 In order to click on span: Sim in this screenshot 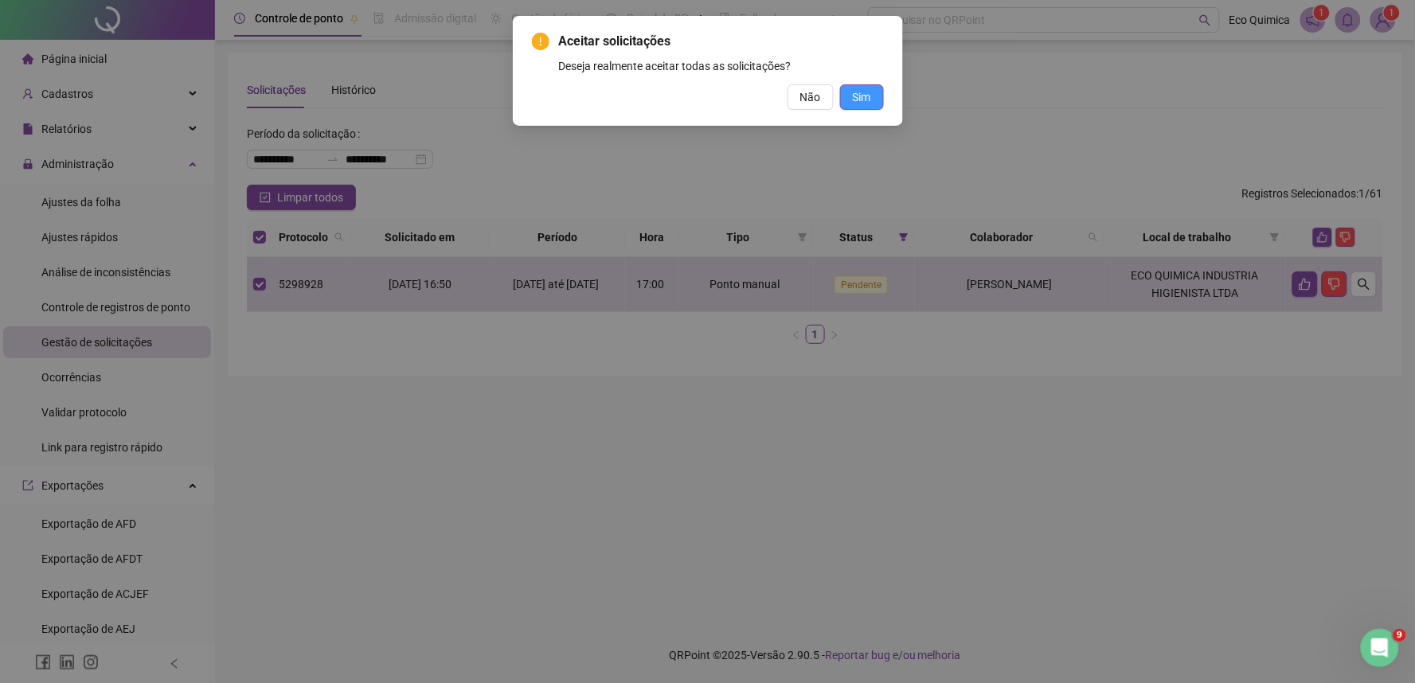, I will do `click(862, 97)`.